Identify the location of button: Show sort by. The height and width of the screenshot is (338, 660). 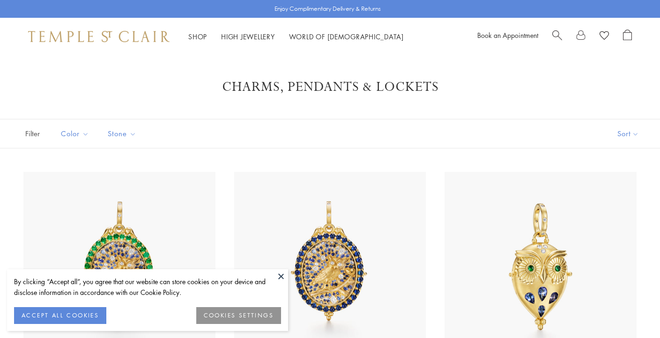
(628, 134).